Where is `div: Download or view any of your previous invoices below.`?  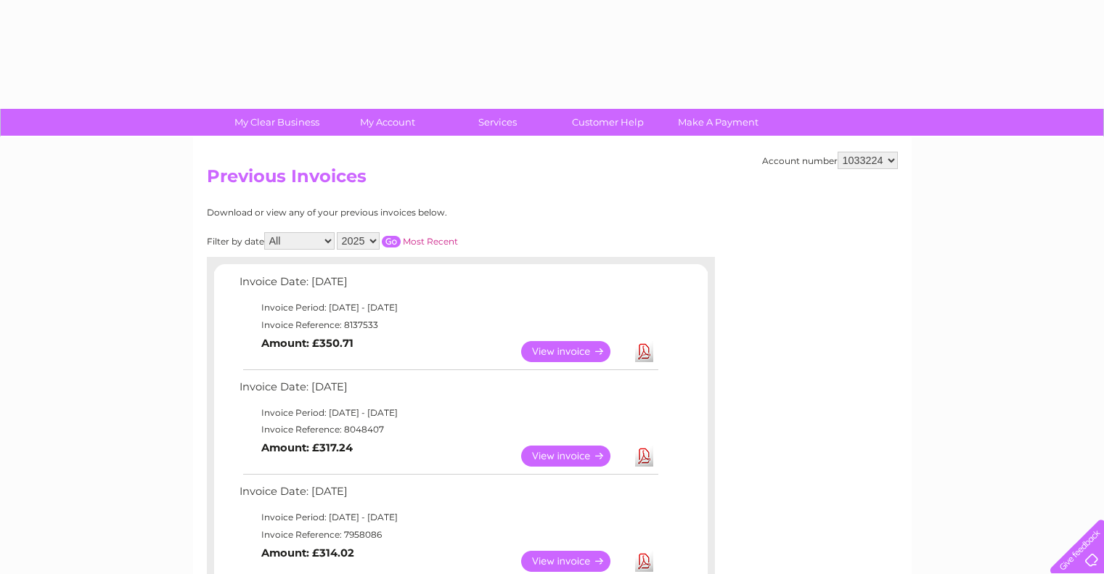 div: Download or view any of your previous invoices below. is located at coordinates (397, 213).